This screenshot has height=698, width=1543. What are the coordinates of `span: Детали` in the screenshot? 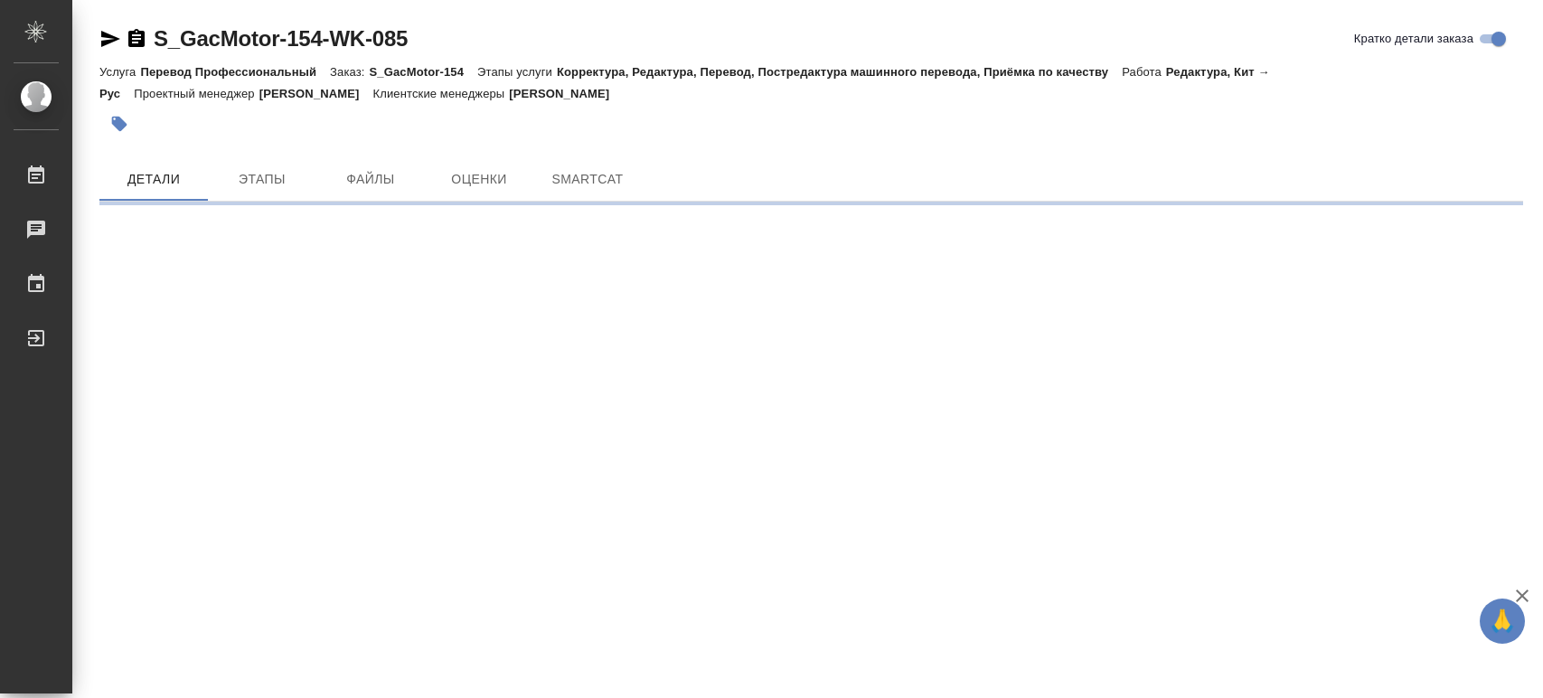 It's located at (154, 179).